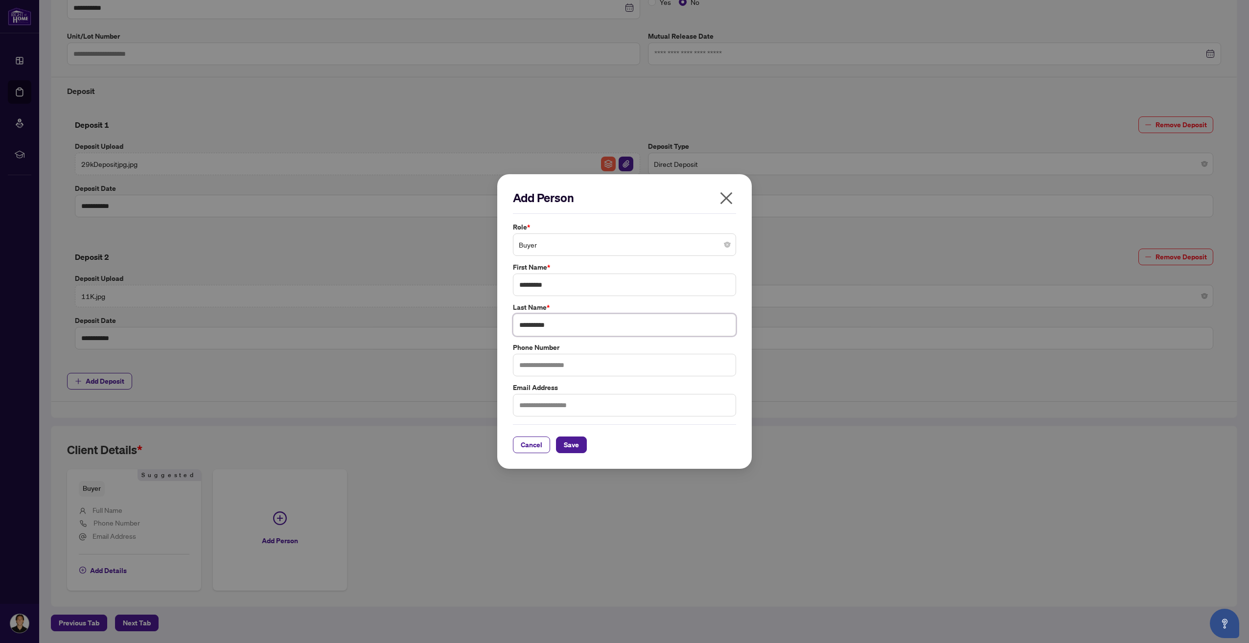  What do you see at coordinates (571, 445) in the screenshot?
I see `span: Save` at bounding box center [571, 445].